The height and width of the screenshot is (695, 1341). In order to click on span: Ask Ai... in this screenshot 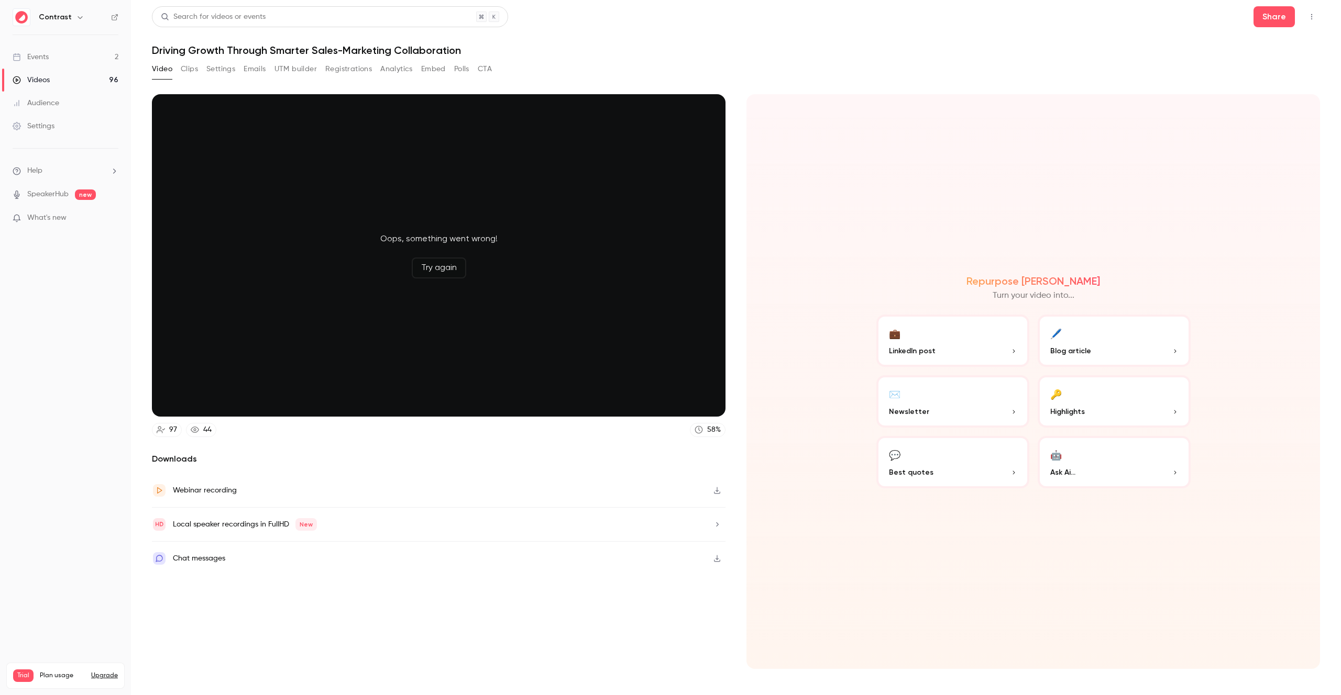, I will do `click(1063, 472)`.